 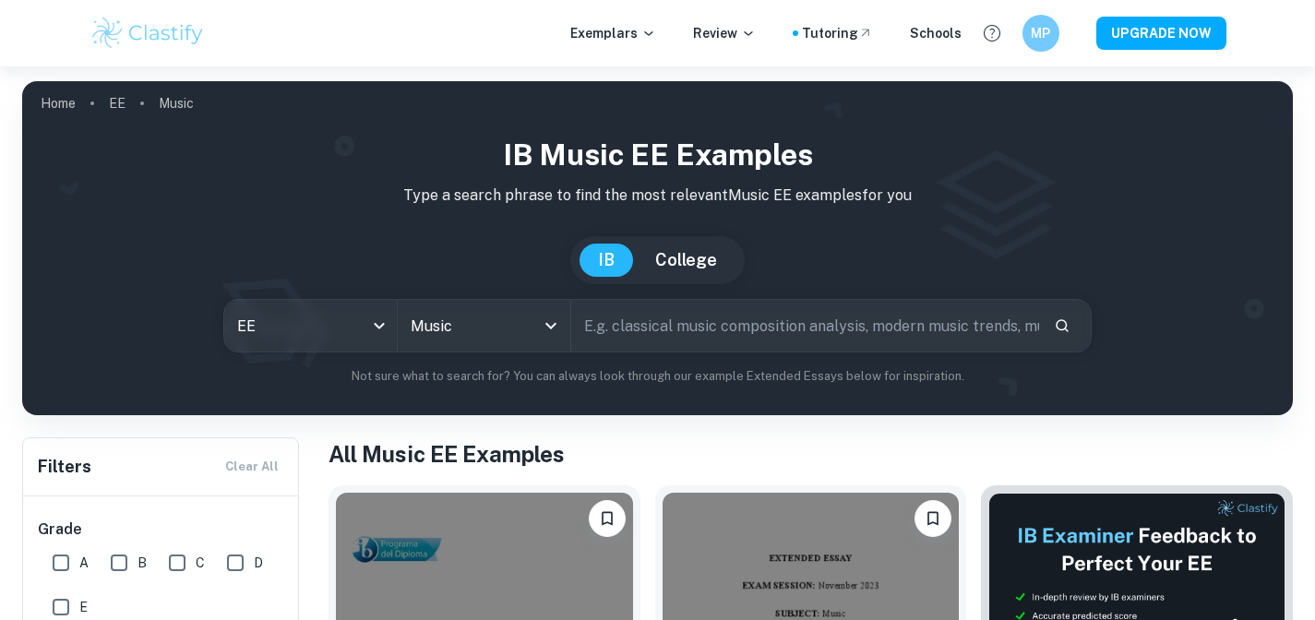 What do you see at coordinates (657, 155) in the screenshot?
I see `h1: IB Music EE examples` at bounding box center [657, 155].